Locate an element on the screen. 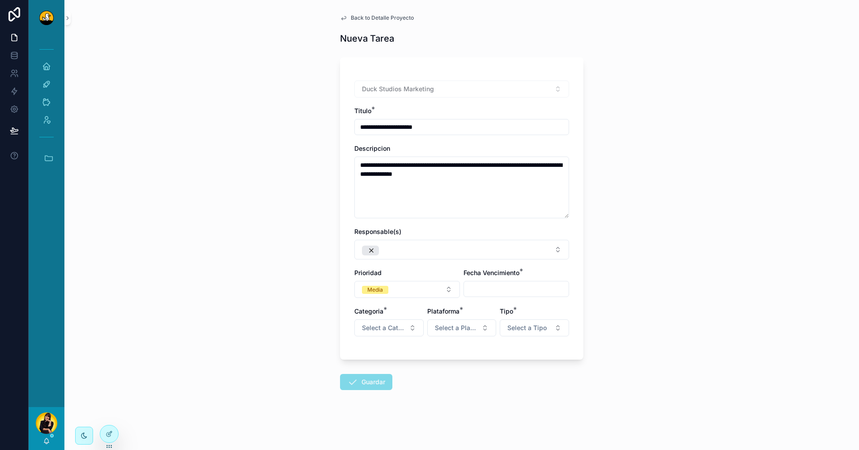 The width and height of the screenshot is (859, 450). span: Responsable(s) is located at coordinates (377, 231).